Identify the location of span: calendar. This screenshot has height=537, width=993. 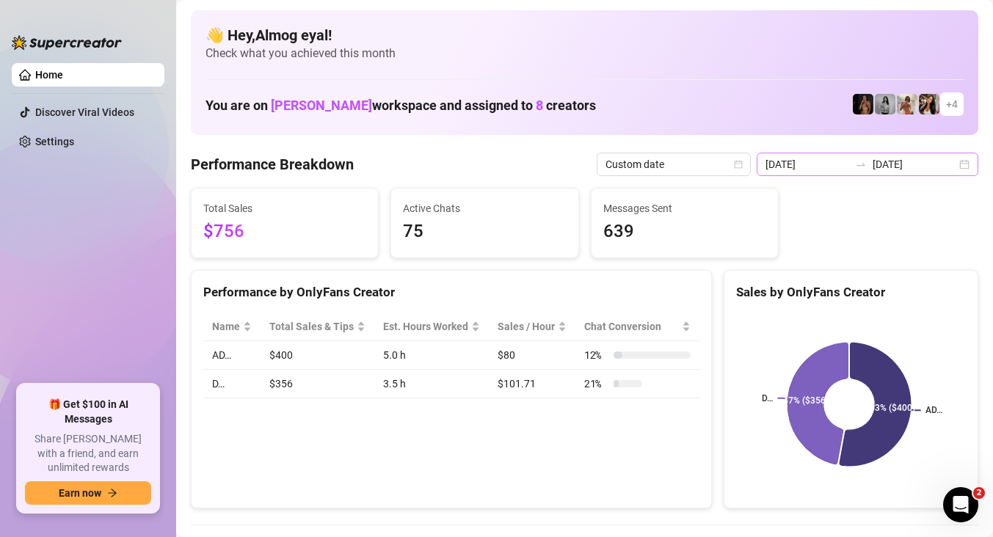
(738, 164).